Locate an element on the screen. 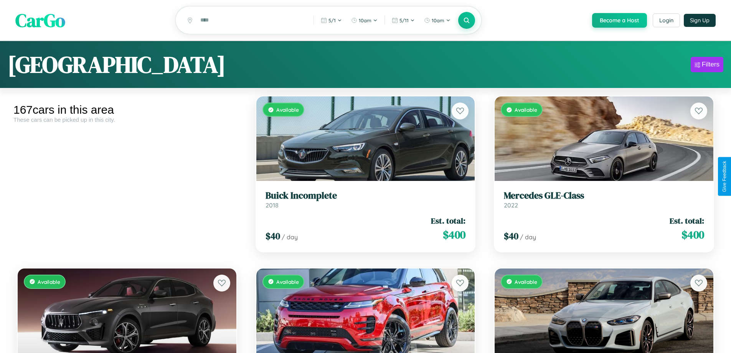 The height and width of the screenshot is (353, 731). span: 2022 is located at coordinates (511, 205).